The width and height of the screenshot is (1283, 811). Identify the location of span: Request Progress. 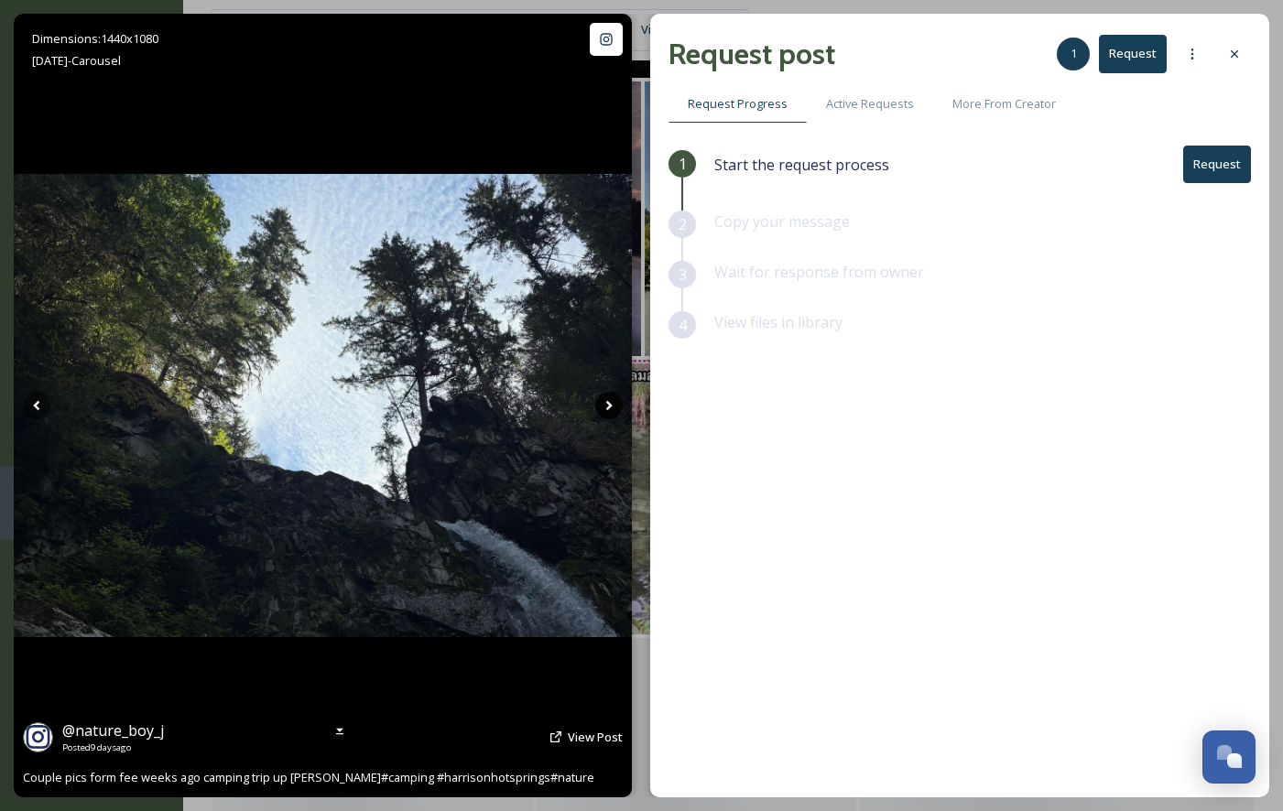
(737, 103).